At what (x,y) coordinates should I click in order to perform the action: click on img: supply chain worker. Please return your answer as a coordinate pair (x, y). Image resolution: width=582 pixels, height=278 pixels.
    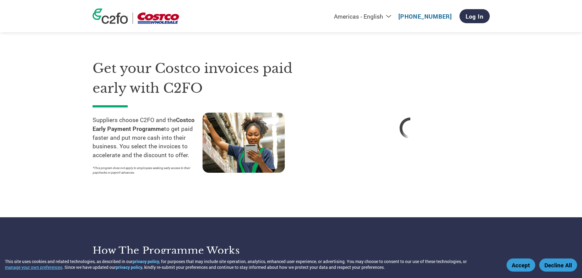
    Looking at the image, I should click on (243, 143).